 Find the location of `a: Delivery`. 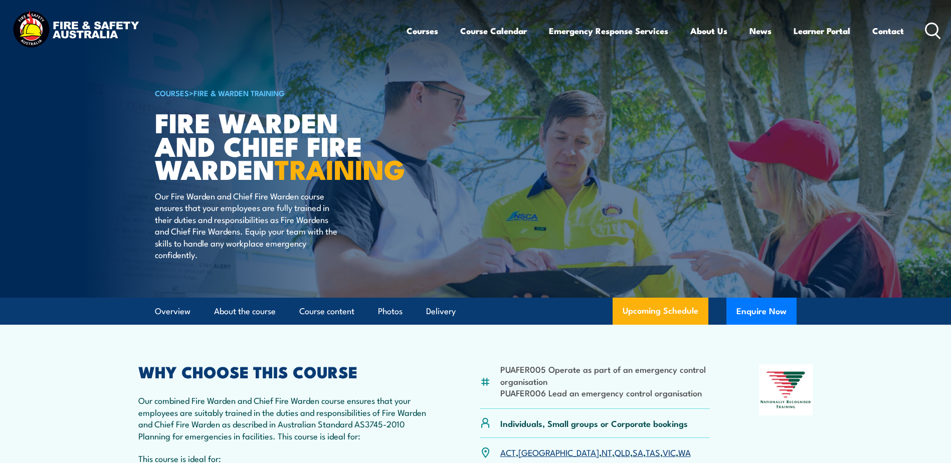

a: Delivery is located at coordinates (441, 311).